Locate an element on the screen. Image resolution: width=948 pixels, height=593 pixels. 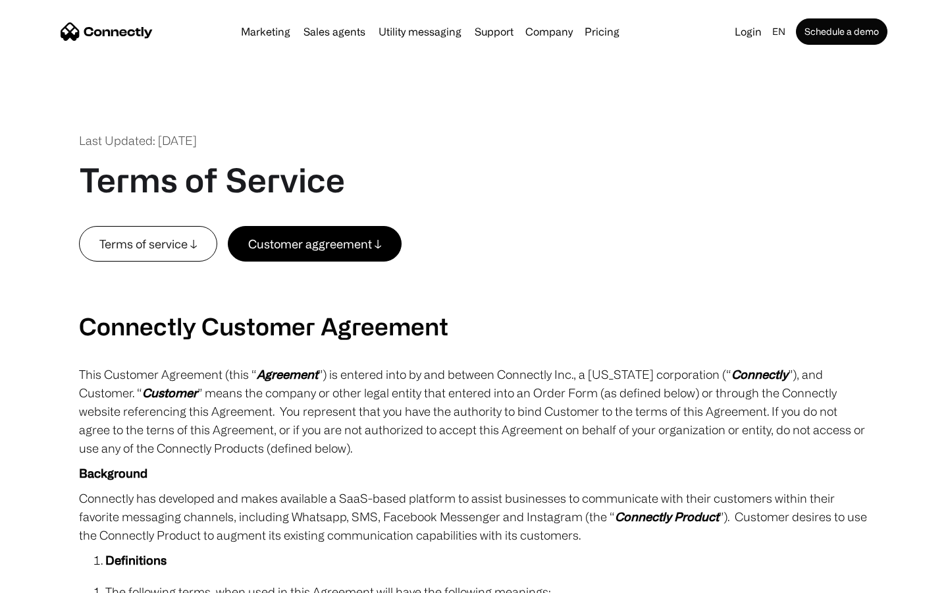
a: Login is located at coordinates (748, 32).